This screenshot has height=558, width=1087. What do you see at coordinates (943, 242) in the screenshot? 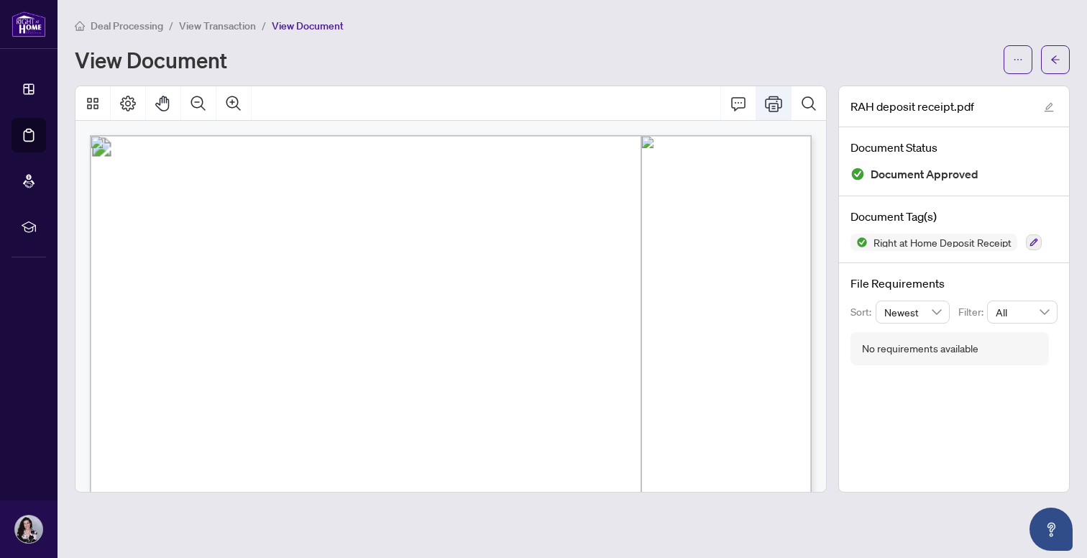
I see `span: Right at Home Deposit Receipt` at bounding box center [943, 242].